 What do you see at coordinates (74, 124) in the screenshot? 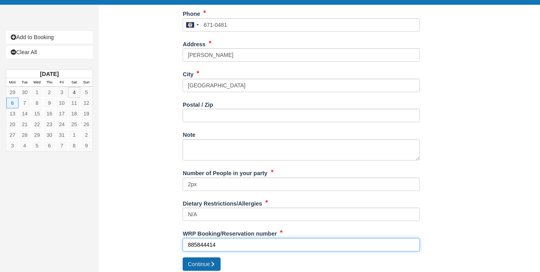
I see `a: 25` at bounding box center [74, 124].